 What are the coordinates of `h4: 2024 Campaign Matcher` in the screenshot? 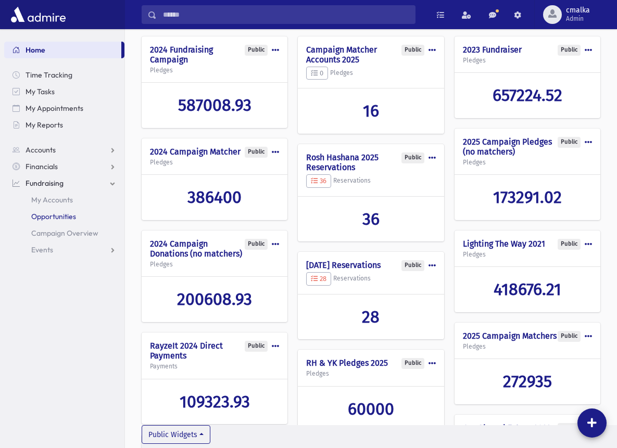 It's located at (215, 152).